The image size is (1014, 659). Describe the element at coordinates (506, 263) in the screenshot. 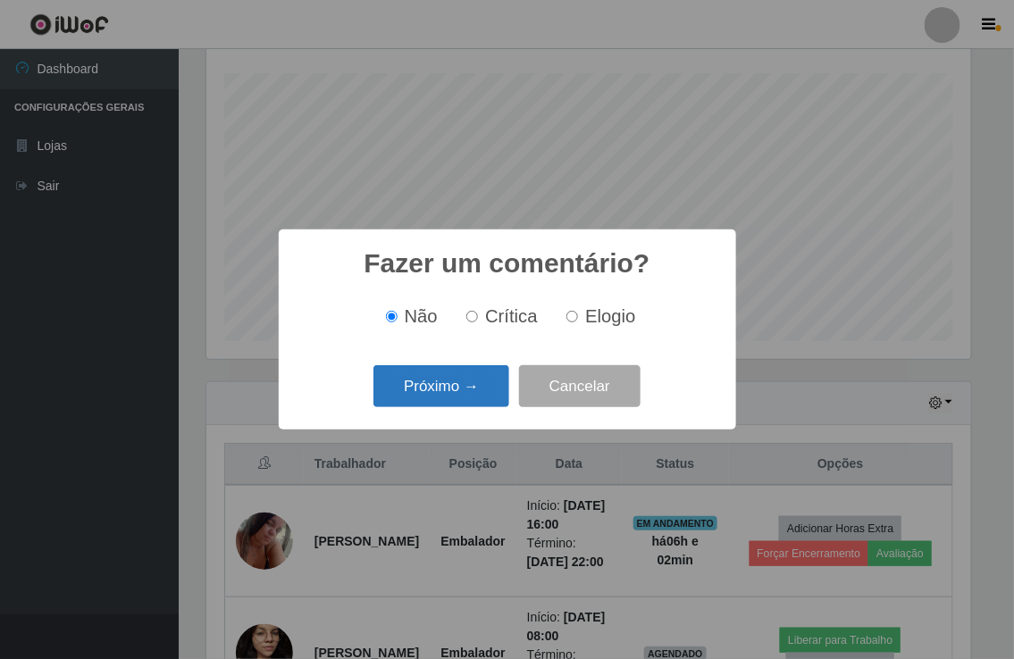

I see `h2: Fazer um comentário?` at that location.